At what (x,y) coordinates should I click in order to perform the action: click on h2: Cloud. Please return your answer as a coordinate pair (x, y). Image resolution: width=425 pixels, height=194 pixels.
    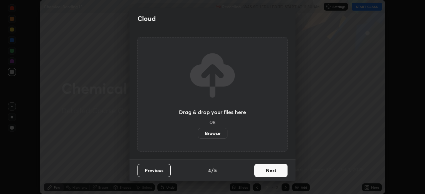
    Looking at the image, I should click on (146, 19).